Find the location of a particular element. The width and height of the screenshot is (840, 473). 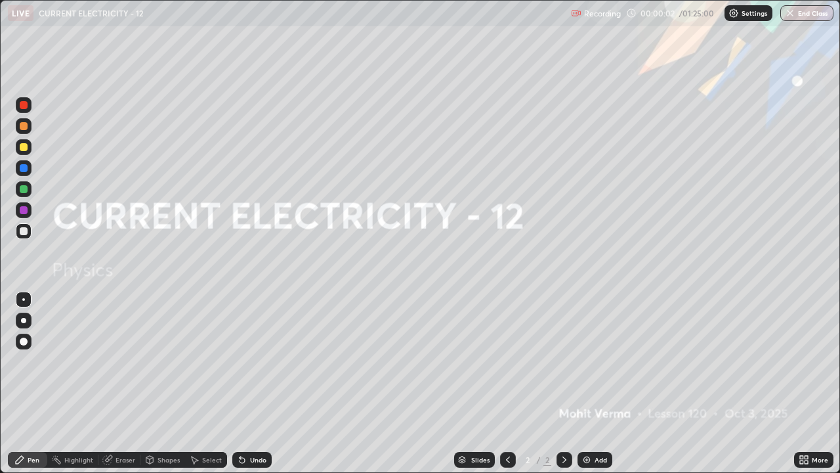

div: Pen is located at coordinates (33, 460).